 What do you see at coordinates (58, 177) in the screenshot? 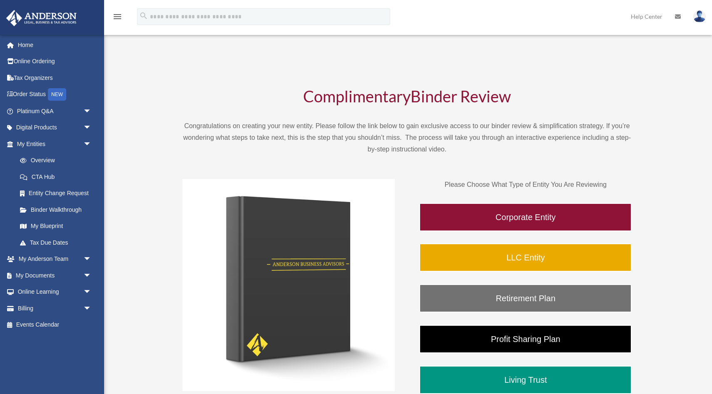
I see `a: CTA Hub` at bounding box center [58, 177].